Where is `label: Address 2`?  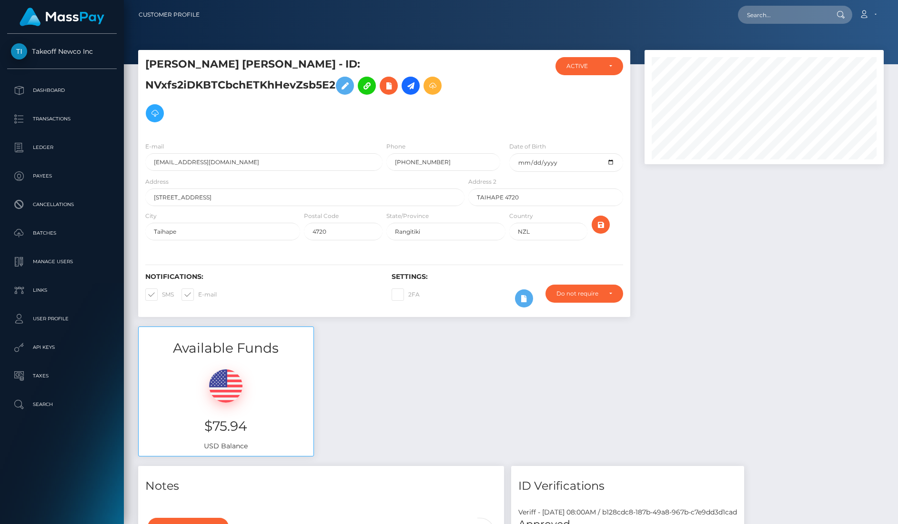
label: Address 2 is located at coordinates (482, 182).